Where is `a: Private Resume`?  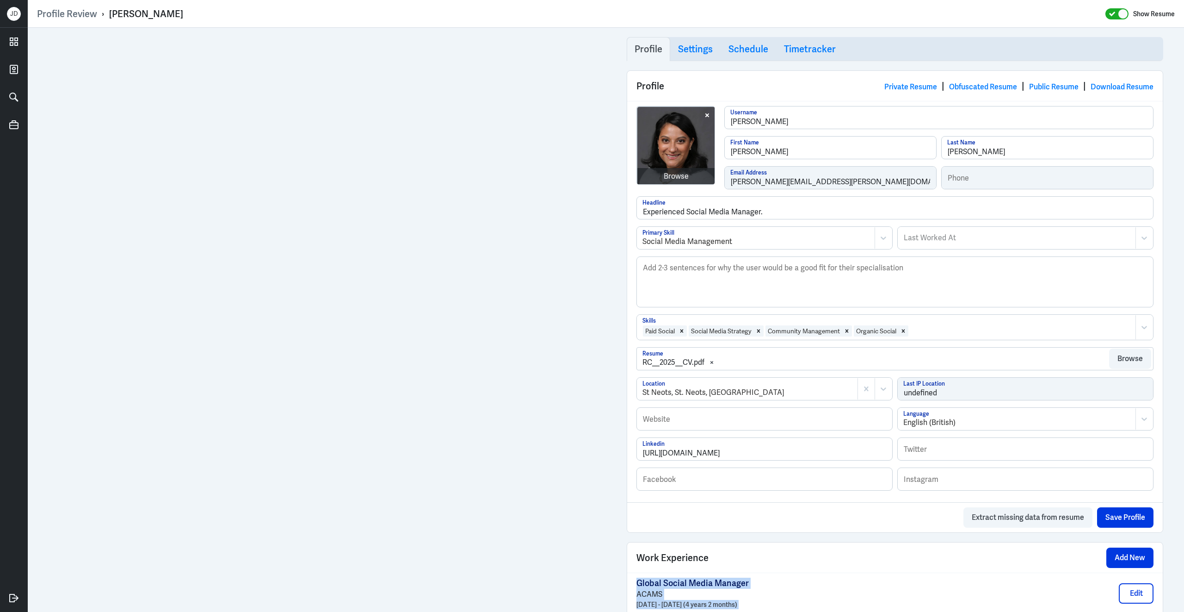 a: Private Resume is located at coordinates (911, 87).